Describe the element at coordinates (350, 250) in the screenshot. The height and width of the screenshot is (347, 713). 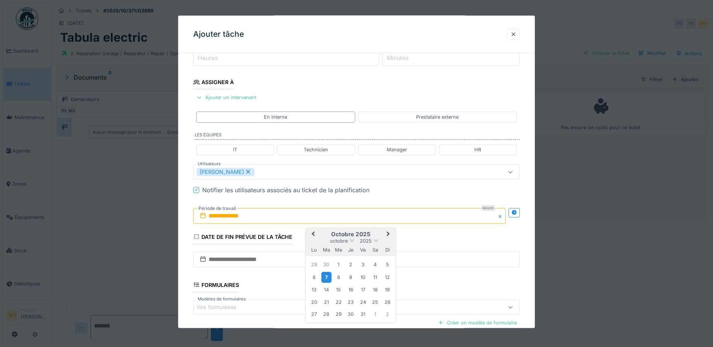
I see `div: jeudi` at that location.